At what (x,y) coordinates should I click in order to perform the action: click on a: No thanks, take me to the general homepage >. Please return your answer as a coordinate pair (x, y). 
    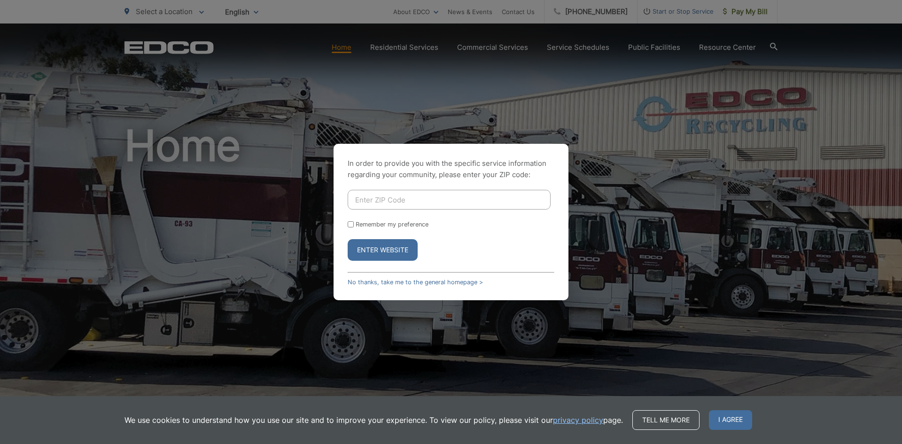
    Looking at the image, I should click on (415, 282).